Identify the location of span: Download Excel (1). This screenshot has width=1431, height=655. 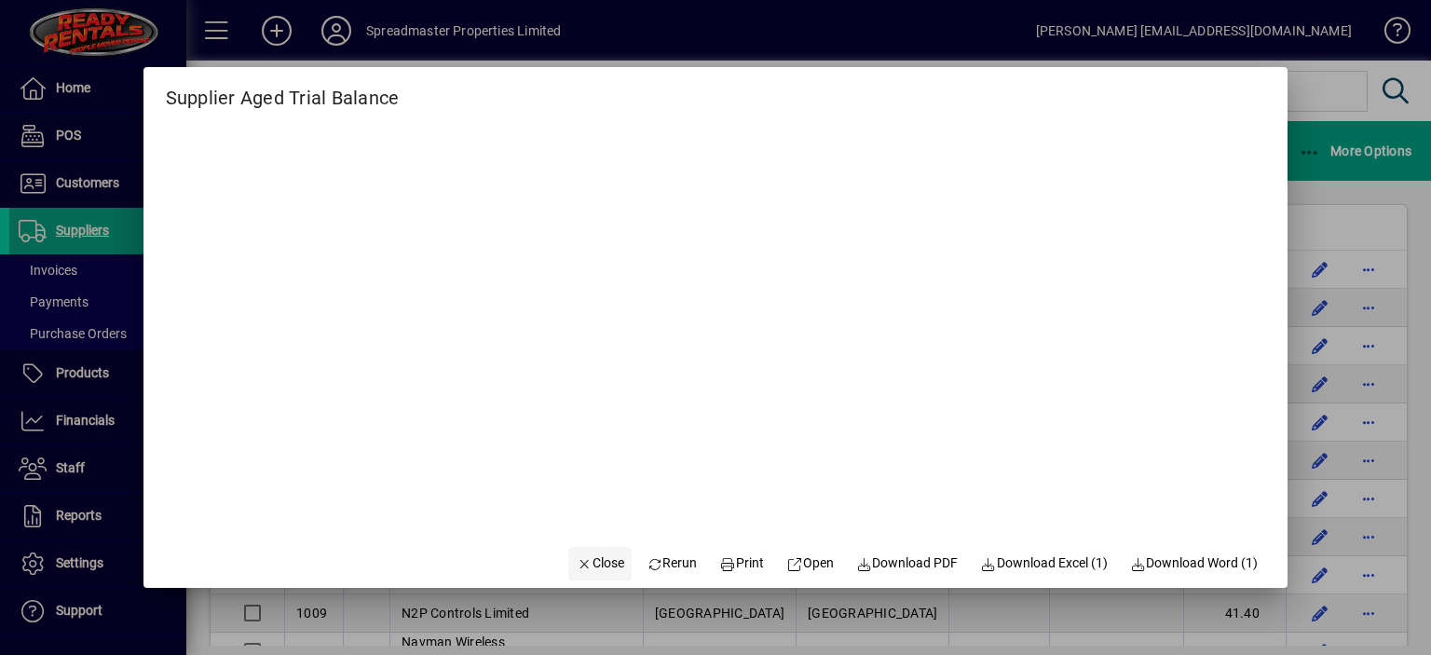
(1043, 563).